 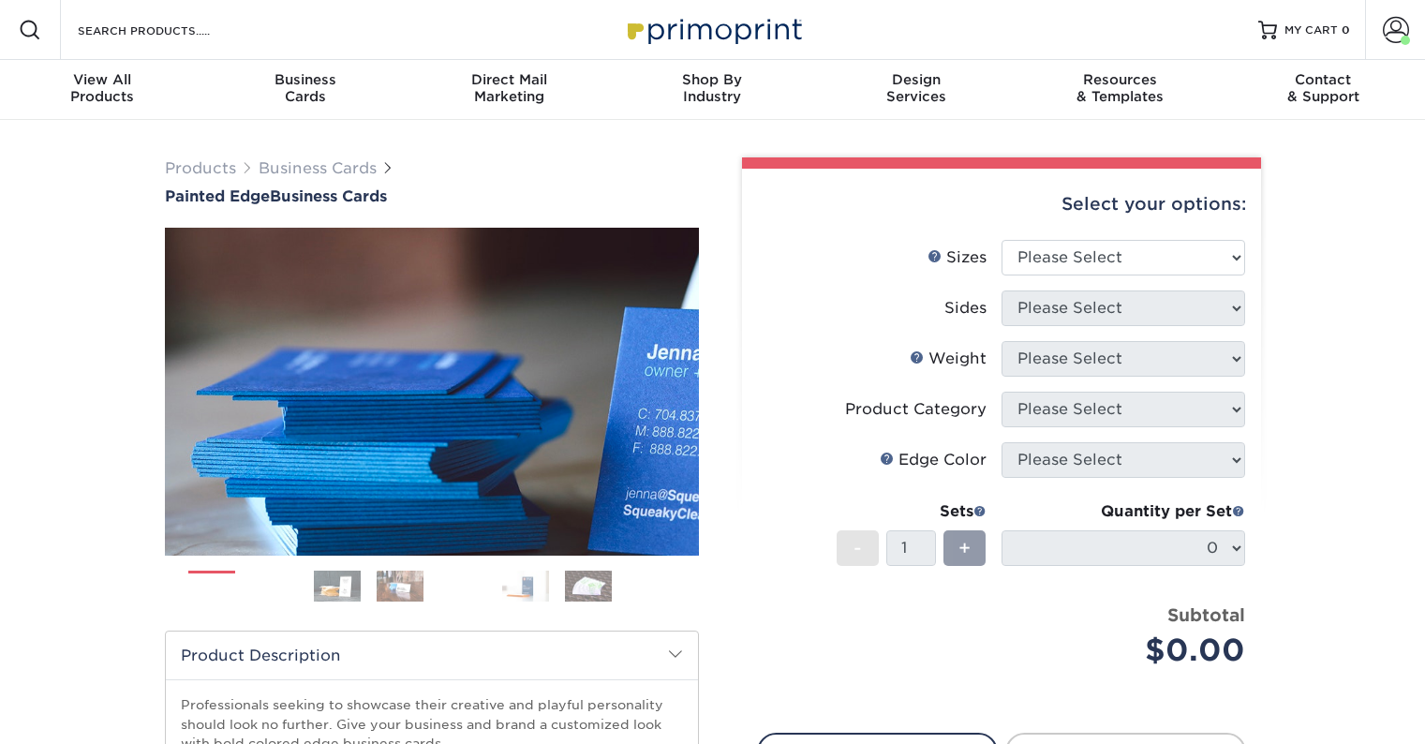 I want to click on div: $0.00, so click(x=1130, y=650).